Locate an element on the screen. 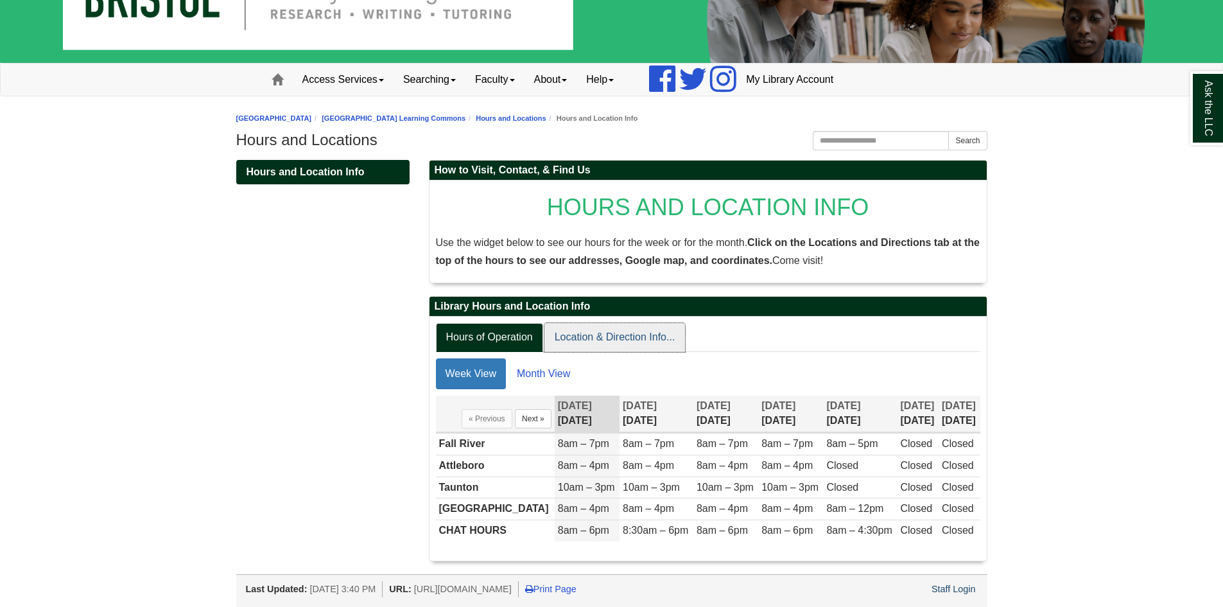 Image resolution: width=1223 pixels, height=607 pixels. span: URL: is located at coordinates (400, 589).